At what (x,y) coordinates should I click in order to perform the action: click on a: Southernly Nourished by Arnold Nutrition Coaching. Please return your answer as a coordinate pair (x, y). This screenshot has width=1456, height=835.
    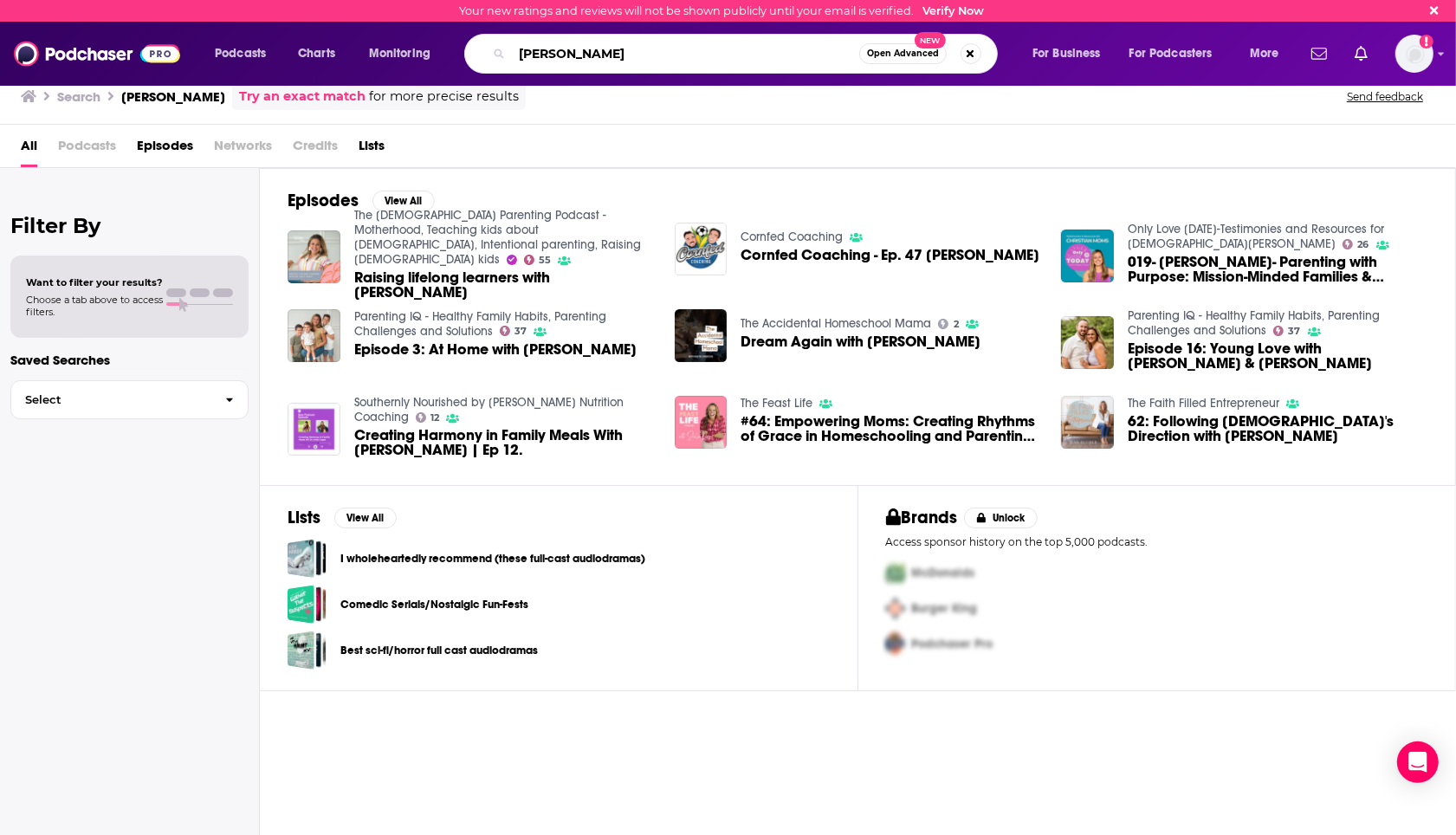
    Looking at the image, I should click on (488, 410).